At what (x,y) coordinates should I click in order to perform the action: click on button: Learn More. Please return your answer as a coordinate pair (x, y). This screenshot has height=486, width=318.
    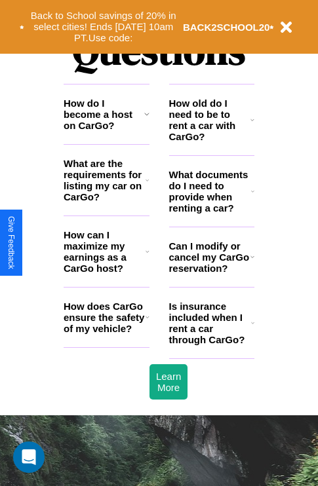
    Looking at the image, I should click on (168, 382).